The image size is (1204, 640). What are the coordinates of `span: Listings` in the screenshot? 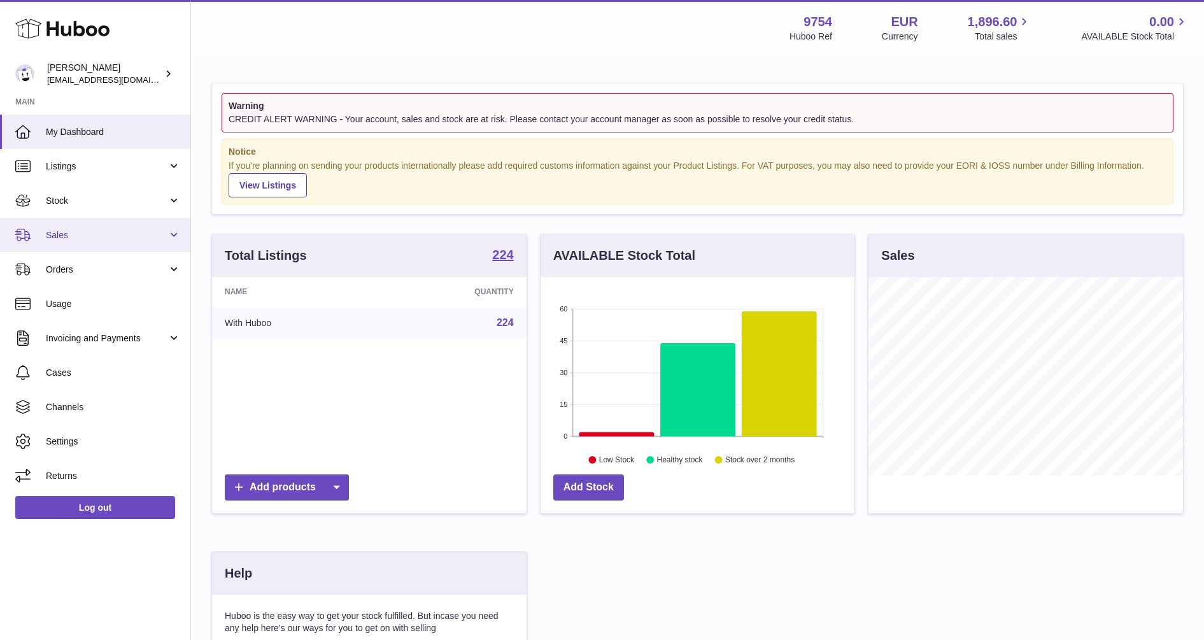 It's located at (106, 166).